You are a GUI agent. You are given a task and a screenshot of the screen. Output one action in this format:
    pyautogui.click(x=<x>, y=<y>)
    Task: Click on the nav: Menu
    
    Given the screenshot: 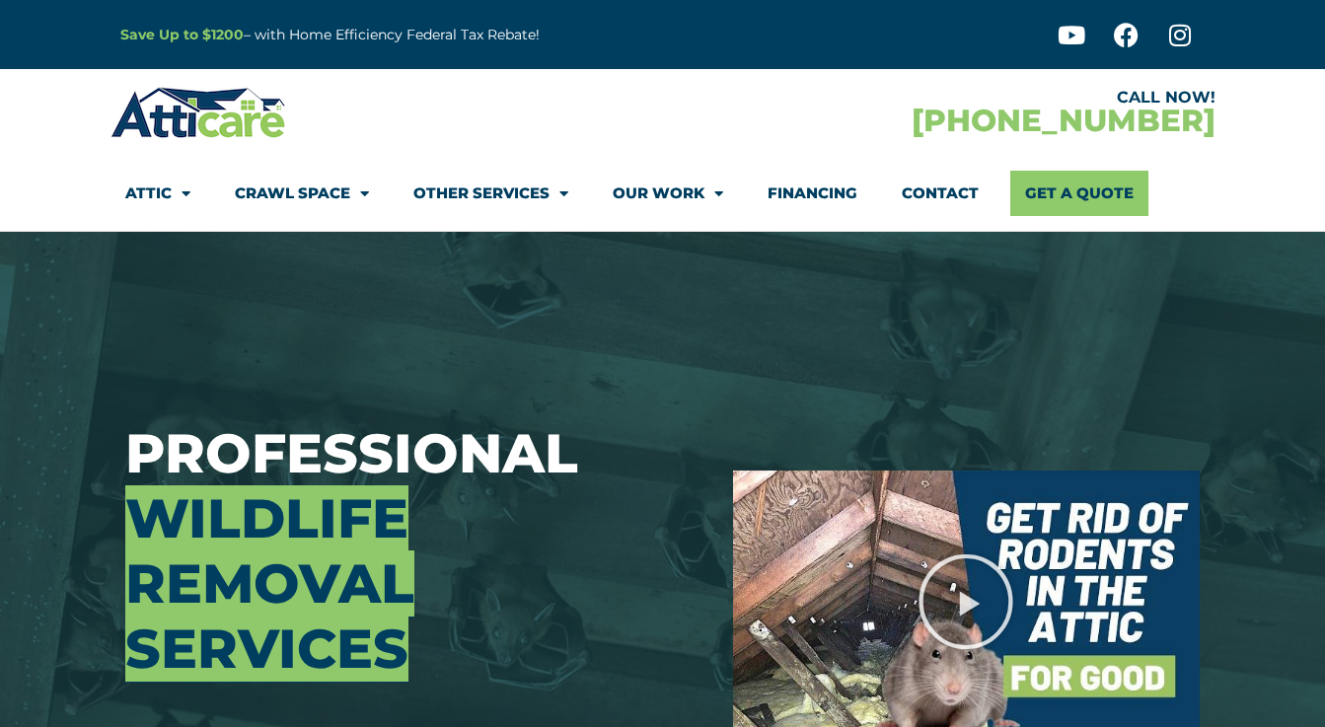 What is the action you would take?
    pyautogui.click(x=663, y=193)
    